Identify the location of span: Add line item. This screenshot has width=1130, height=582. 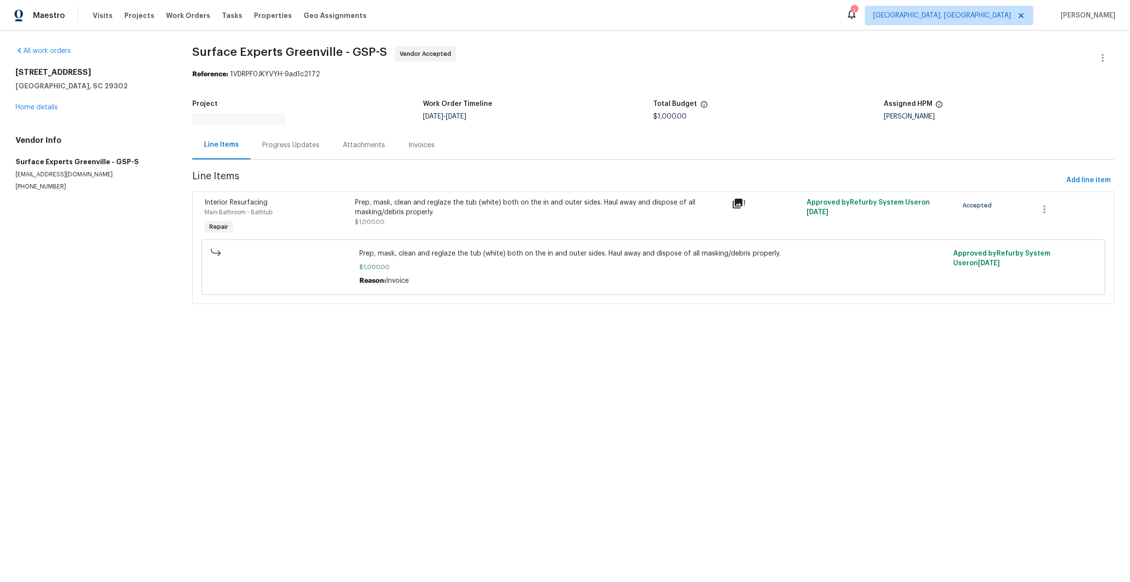
(1088, 180).